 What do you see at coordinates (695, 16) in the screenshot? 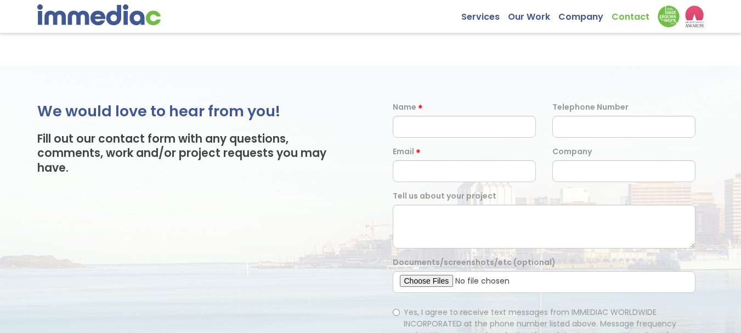
I see `img: logo2_wea_nobg.webp` at bounding box center [695, 16].